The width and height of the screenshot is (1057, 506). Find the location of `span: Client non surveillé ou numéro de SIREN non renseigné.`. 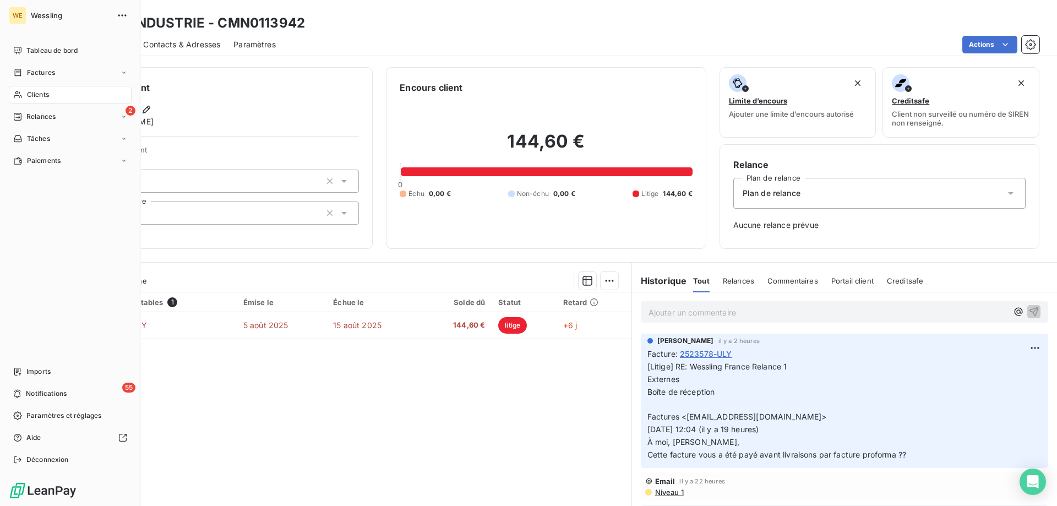

span: Client non surveillé ou numéro de SIREN non renseigné. is located at coordinates (961, 118).